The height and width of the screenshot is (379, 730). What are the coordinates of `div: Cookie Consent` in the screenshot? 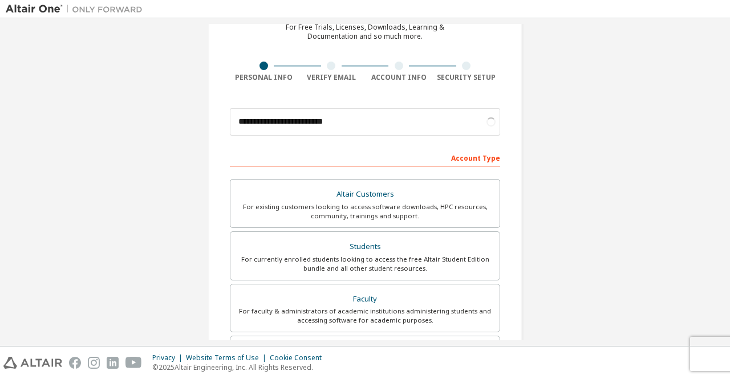 It's located at (299, 358).